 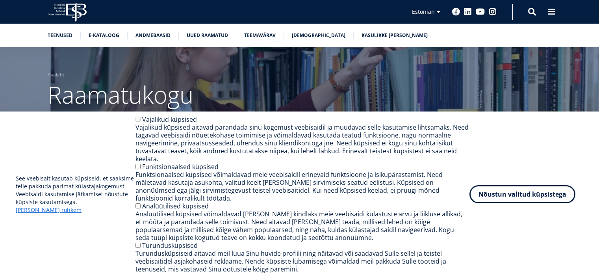 What do you see at coordinates (302, 143) in the screenshot?
I see `div: Vajalikud küpsised aitavad parandada sinu kogemust veebisaidil ja muudavad selle kasutamise lihts...` at bounding box center [302, 143].